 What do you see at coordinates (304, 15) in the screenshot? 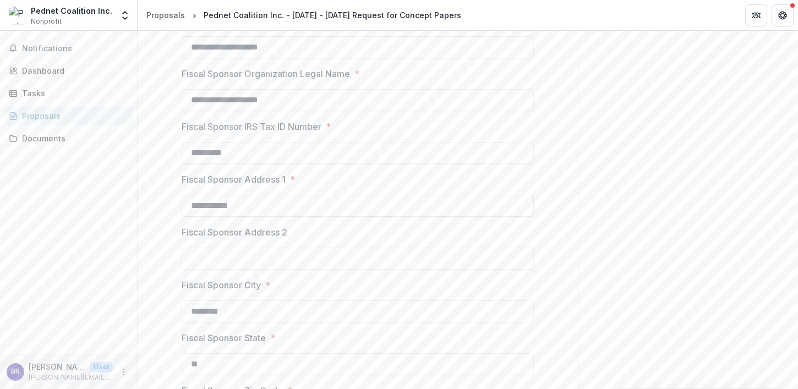
I see `nav: breadcrumb` at bounding box center [304, 15].